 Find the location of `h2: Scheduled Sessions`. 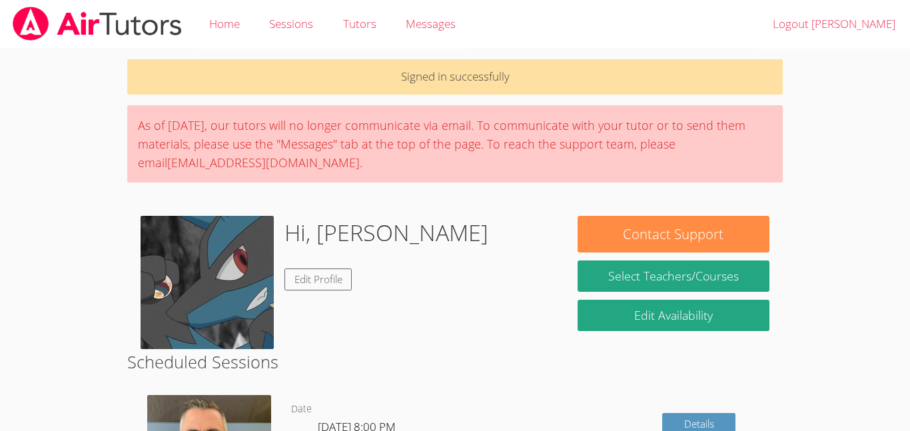

h2: Scheduled Sessions is located at coordinates (455, 362).